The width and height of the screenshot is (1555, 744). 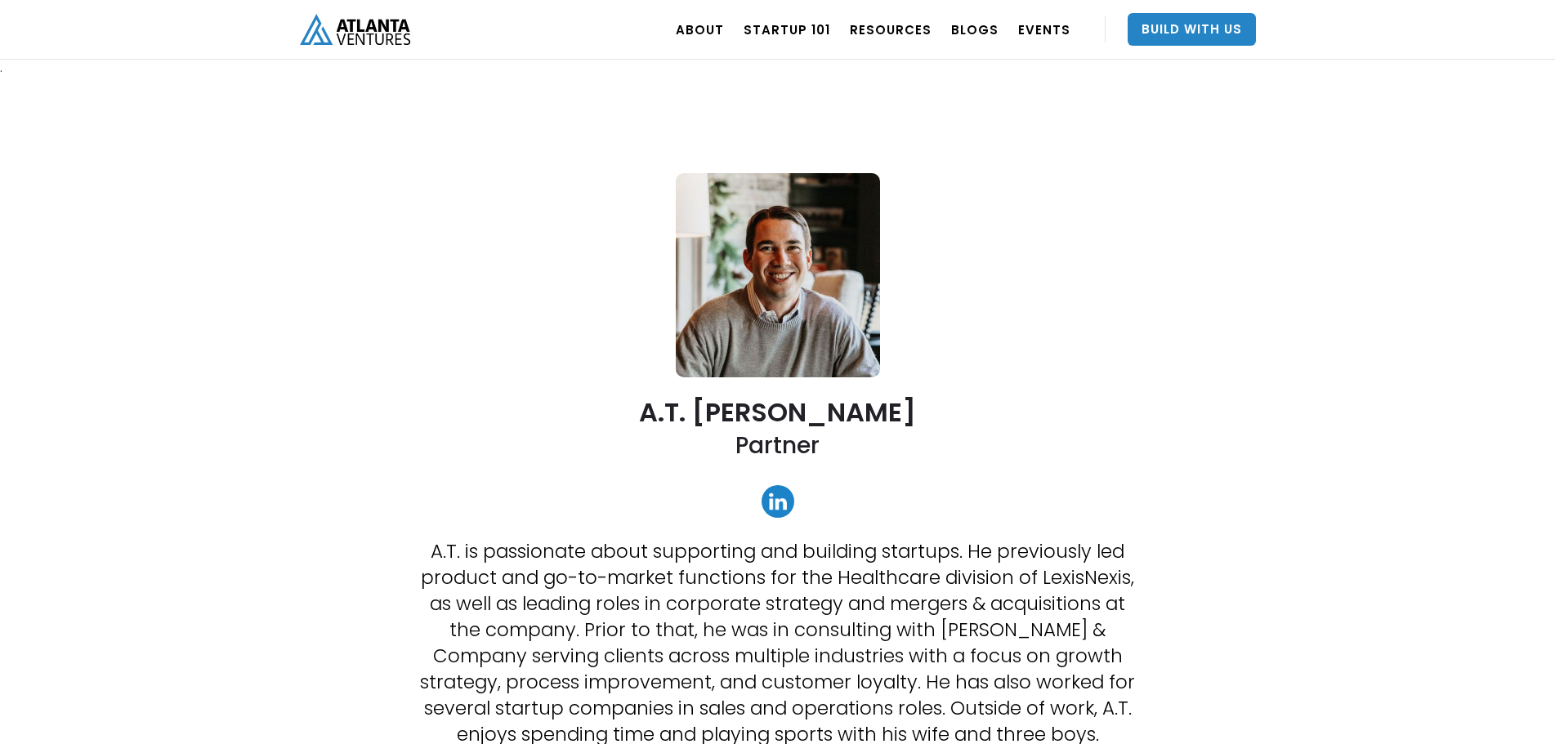 What do you see at coordinates (975, 29) in the screenshot?
I see `a: BLOGS` at bounding box center [975, 29].